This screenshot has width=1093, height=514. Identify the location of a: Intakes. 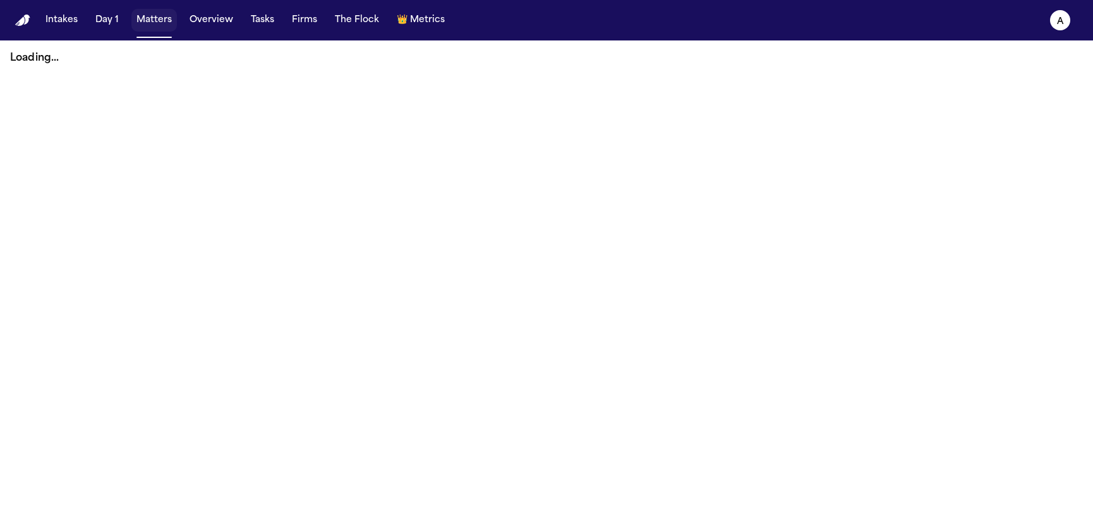
(61, 20).